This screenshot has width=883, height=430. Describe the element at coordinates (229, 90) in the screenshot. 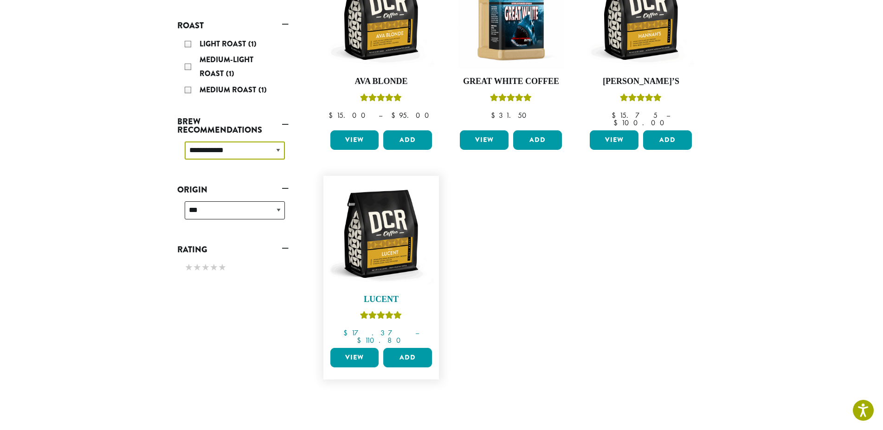

I see `span: Medium Roast` at that location.